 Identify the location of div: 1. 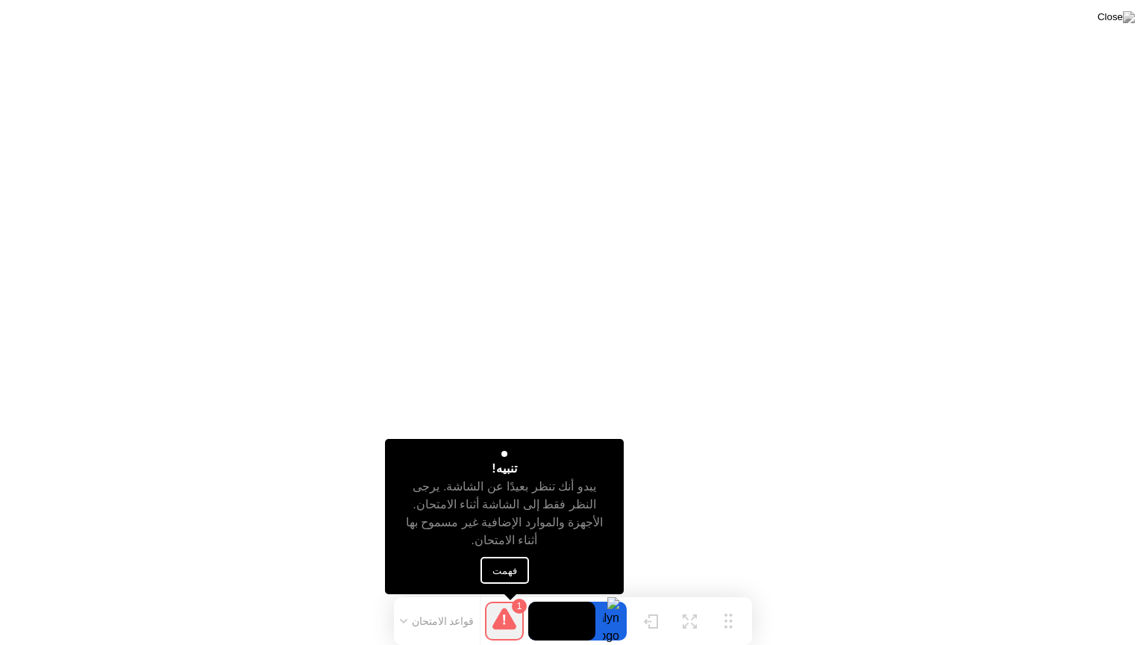
(519, 606).